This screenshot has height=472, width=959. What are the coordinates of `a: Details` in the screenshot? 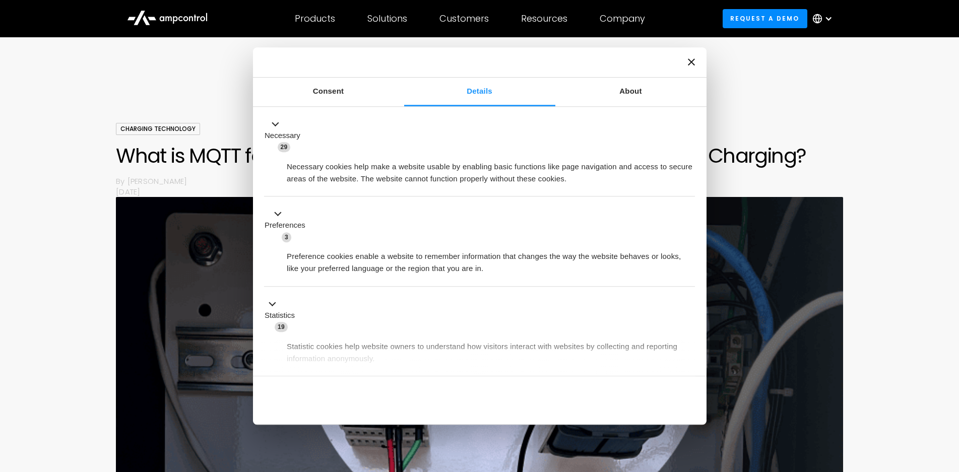 It's located at (480, 92).